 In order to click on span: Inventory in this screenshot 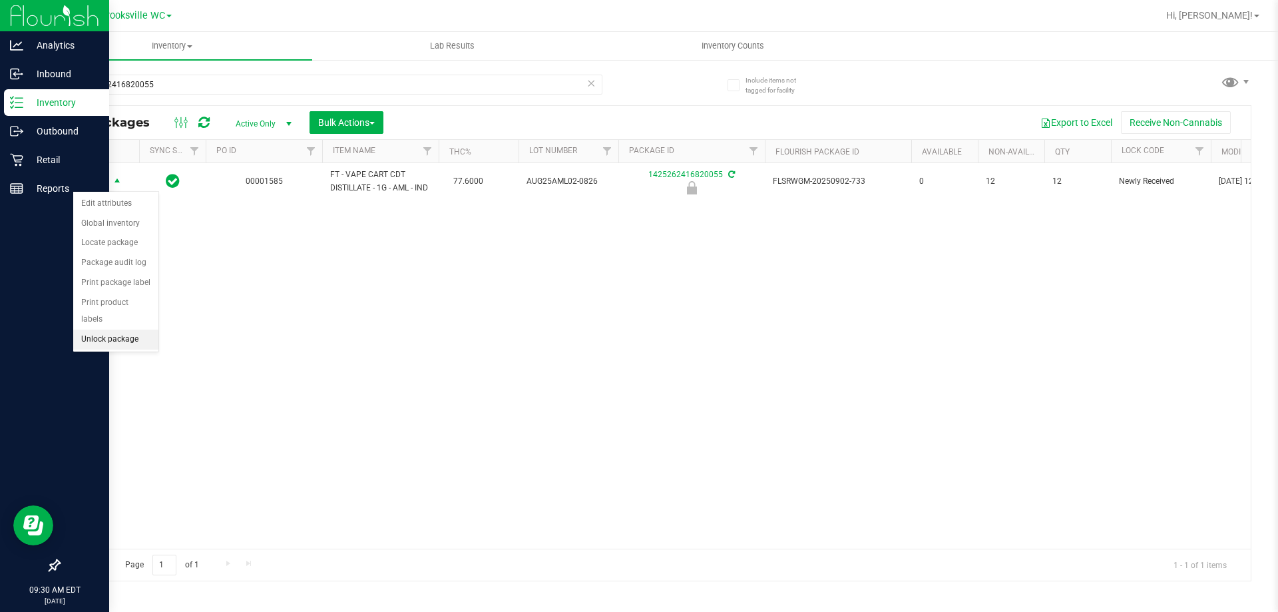, I will do `click(172, 46)`.